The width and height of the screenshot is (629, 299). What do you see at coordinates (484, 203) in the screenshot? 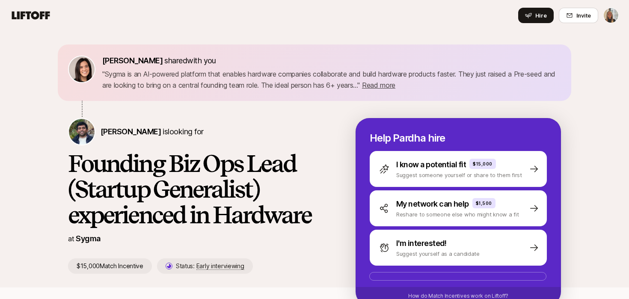
I see `p: $1,500` at bounding box center [484, 203].